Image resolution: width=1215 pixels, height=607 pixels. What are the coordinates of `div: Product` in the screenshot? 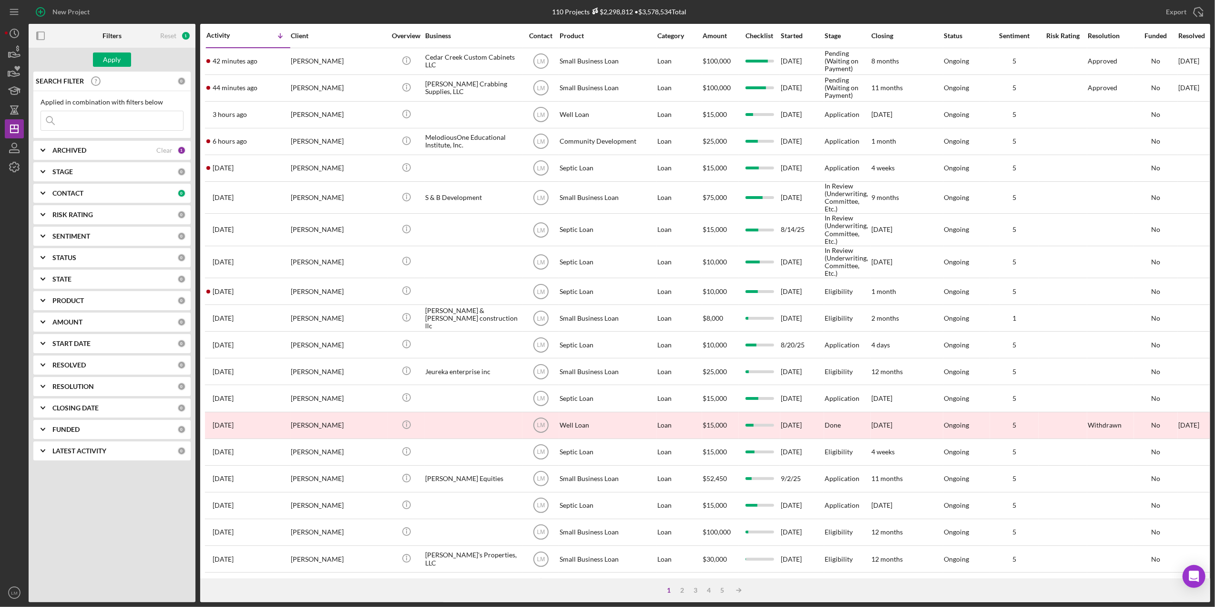 It's located at (607, 36).